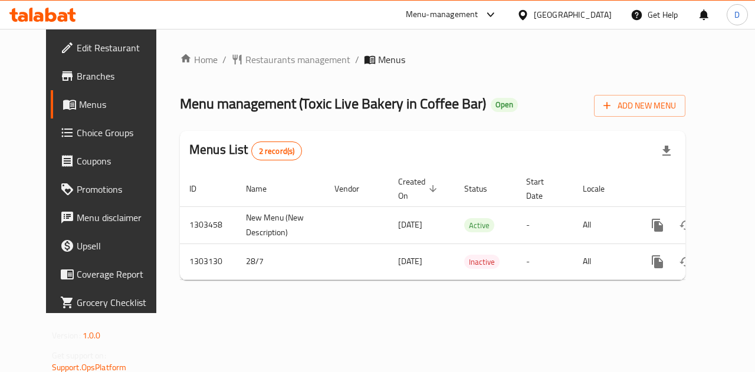 The width and height of the screenshot is (755, 372). I want to click on span: Created On, so click(419, 189).